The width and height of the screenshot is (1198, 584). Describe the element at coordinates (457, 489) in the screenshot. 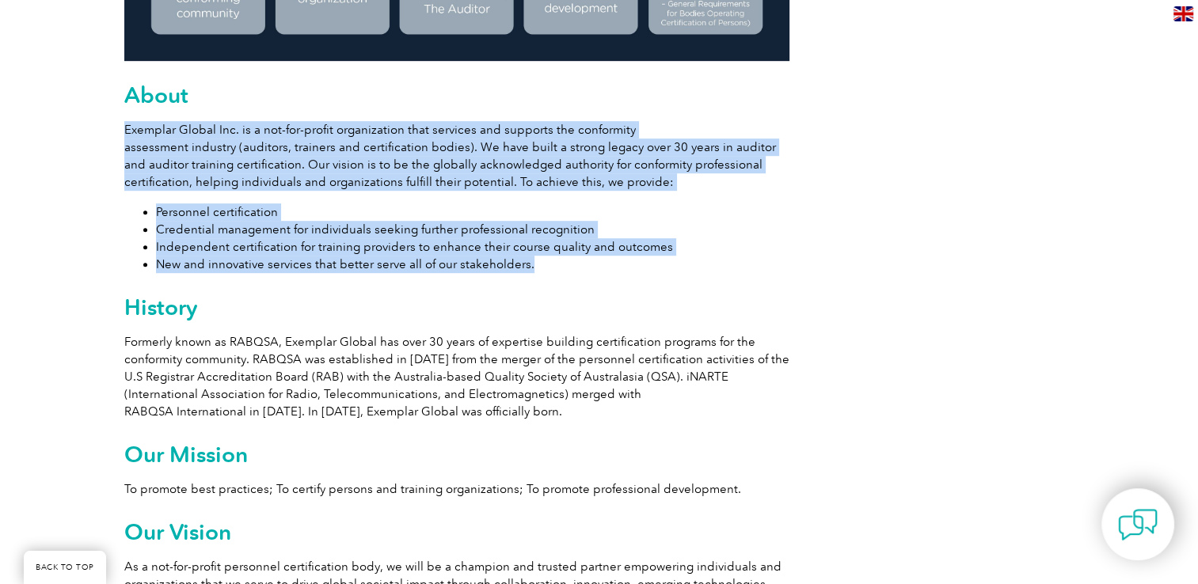

I see `p: To promote best practices; To certify persons and training organizations; To promote professional...` at that location.